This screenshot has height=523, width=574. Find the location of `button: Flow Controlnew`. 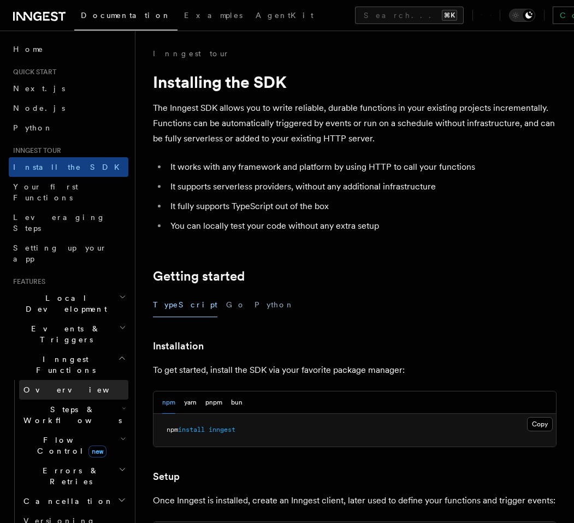

button: Flow Controlnew is located at coordinates (74, 445).